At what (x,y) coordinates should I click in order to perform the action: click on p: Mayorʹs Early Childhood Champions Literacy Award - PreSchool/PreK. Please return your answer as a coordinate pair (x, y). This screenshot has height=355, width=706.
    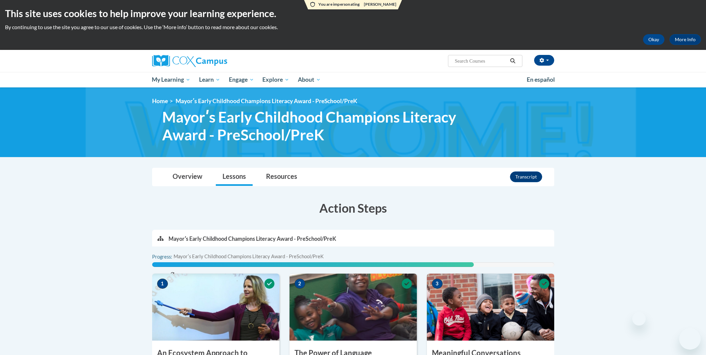
    Looking at the image, I should click on (252, 239).